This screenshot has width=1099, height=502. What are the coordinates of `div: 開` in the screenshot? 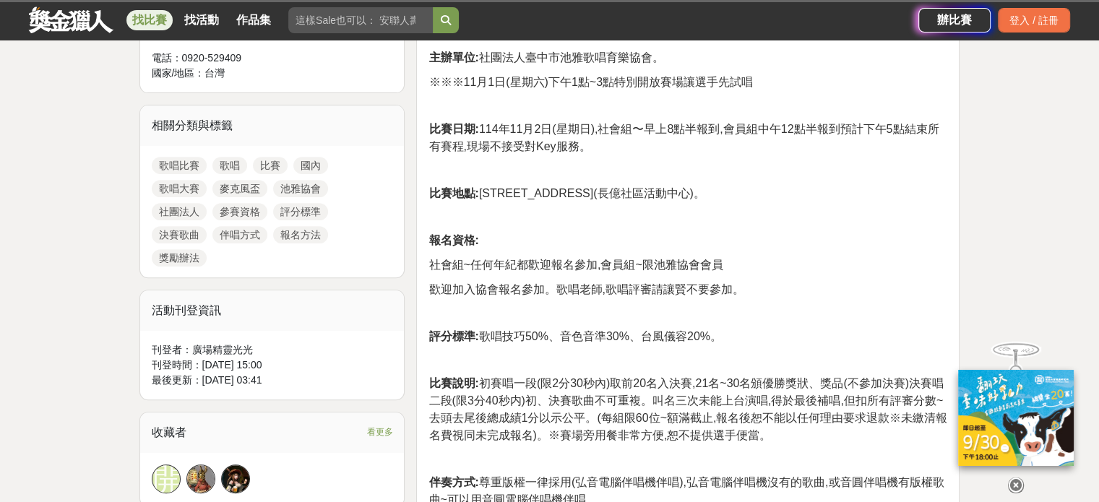 It's located at (166, 479).